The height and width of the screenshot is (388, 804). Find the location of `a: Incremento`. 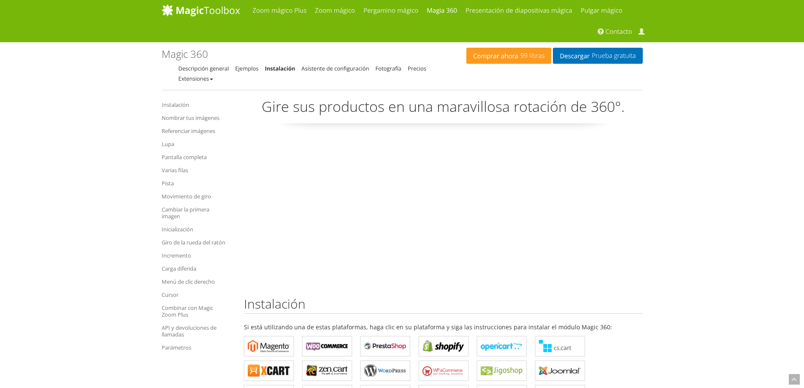

a: Incremento is located at coordinates (196, 255).